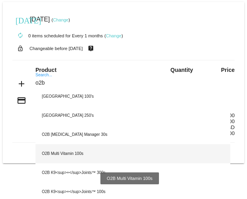  What do you see at coordinates (133, 173) in the screenshot?
I see `div: O2B K9<sup>+</sup>Joints™ 300s` at bounding box center [133, 173].